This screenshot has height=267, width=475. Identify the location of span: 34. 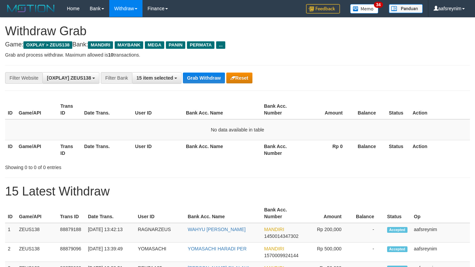
(378, 5).